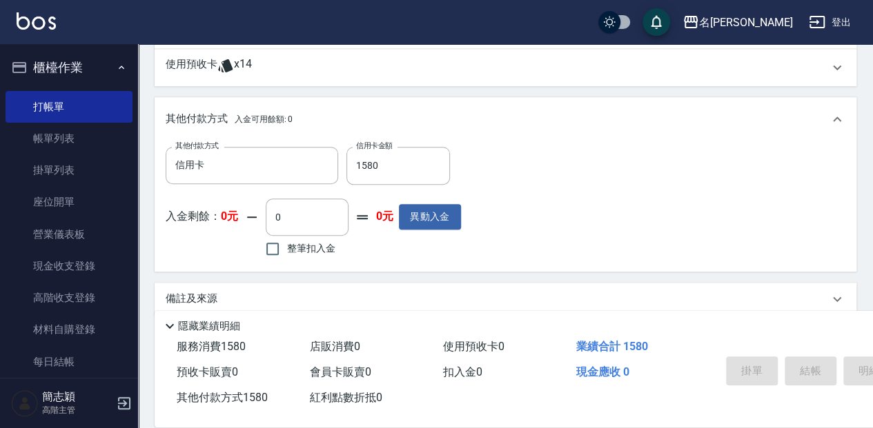 This screenshot has width=873, height=428. What do you see at coordinates (462, 372) in the screenshot?
I see `span: 扣入金 0` at bounding box center [462, 372].